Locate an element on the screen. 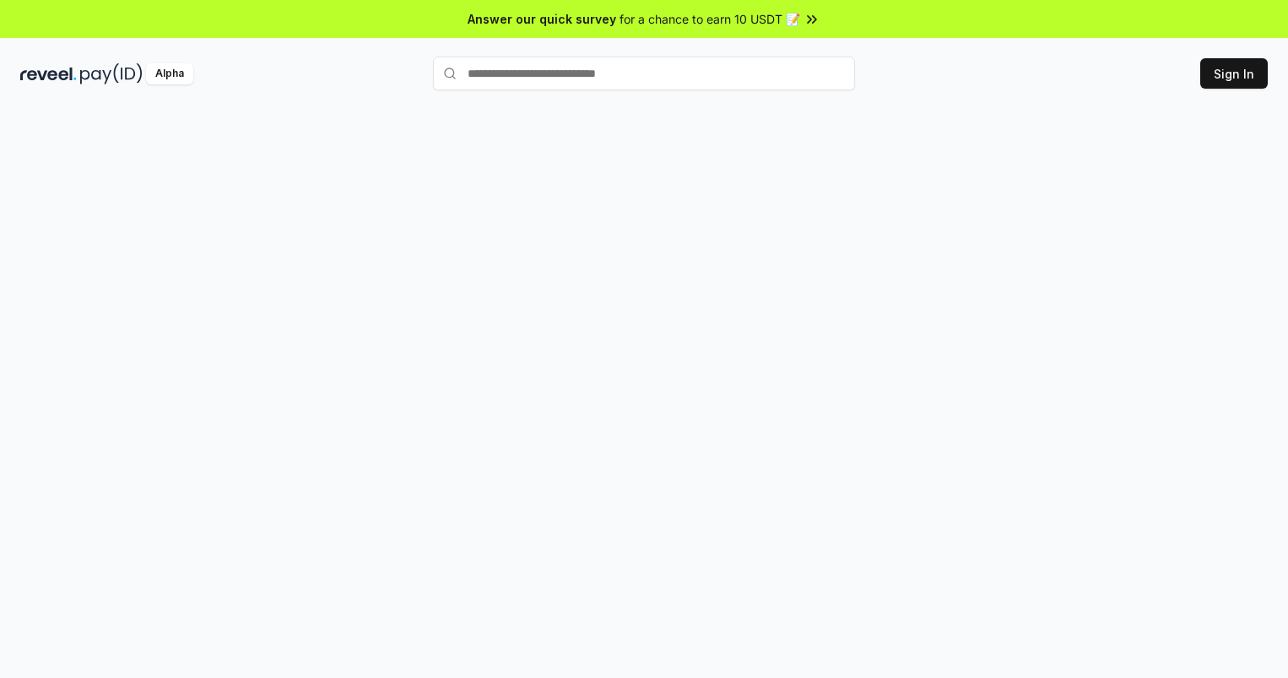  div: Alpha is located at coordinates (170, 73).